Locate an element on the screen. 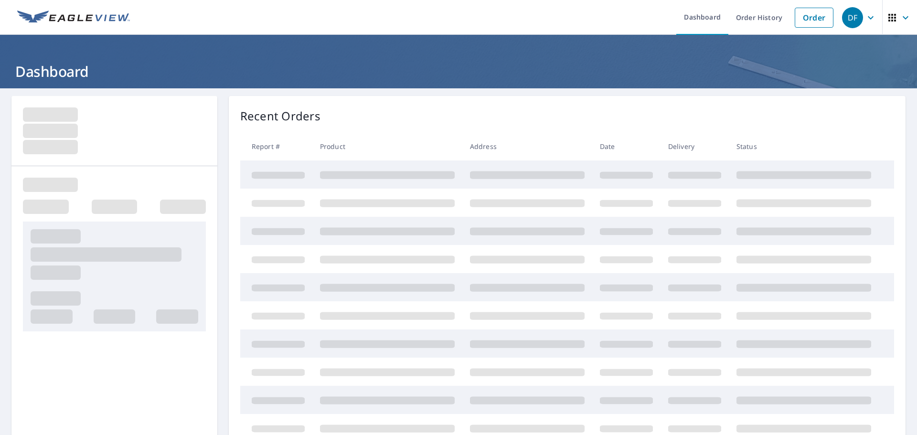 Image resolution: width=917 pixels, height=435 pixels. div: DF is located at coordinates (852, 18).